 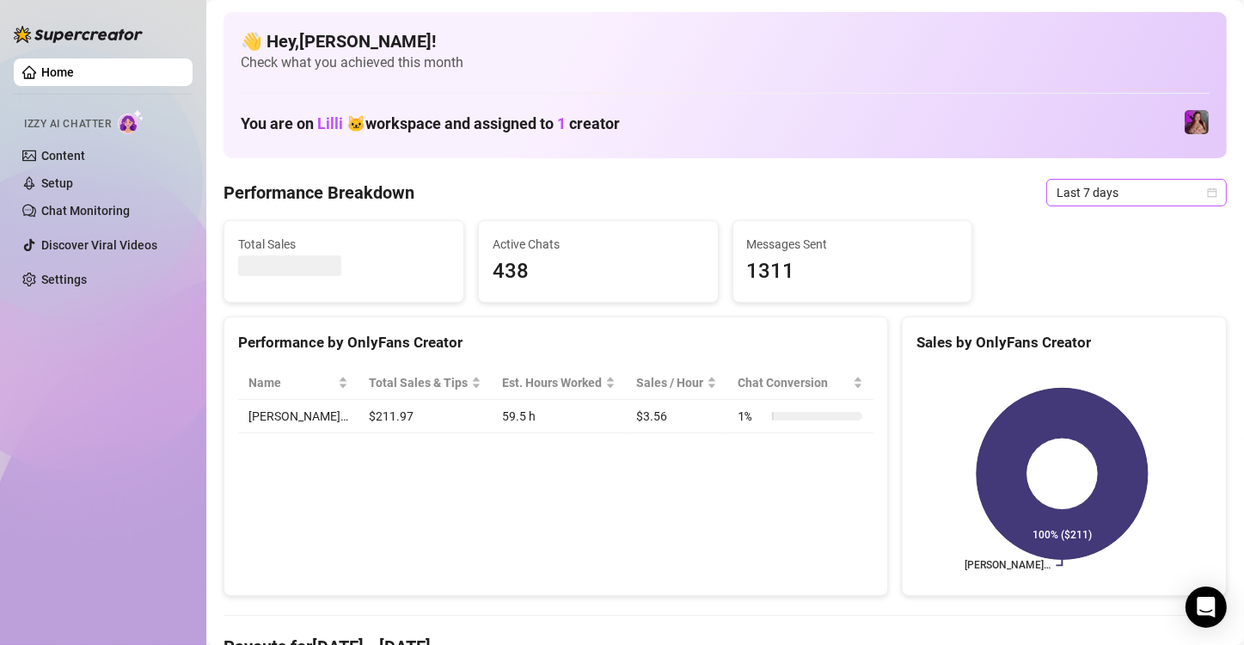 I want to click on img: allison, so click(x=1197, y=122).